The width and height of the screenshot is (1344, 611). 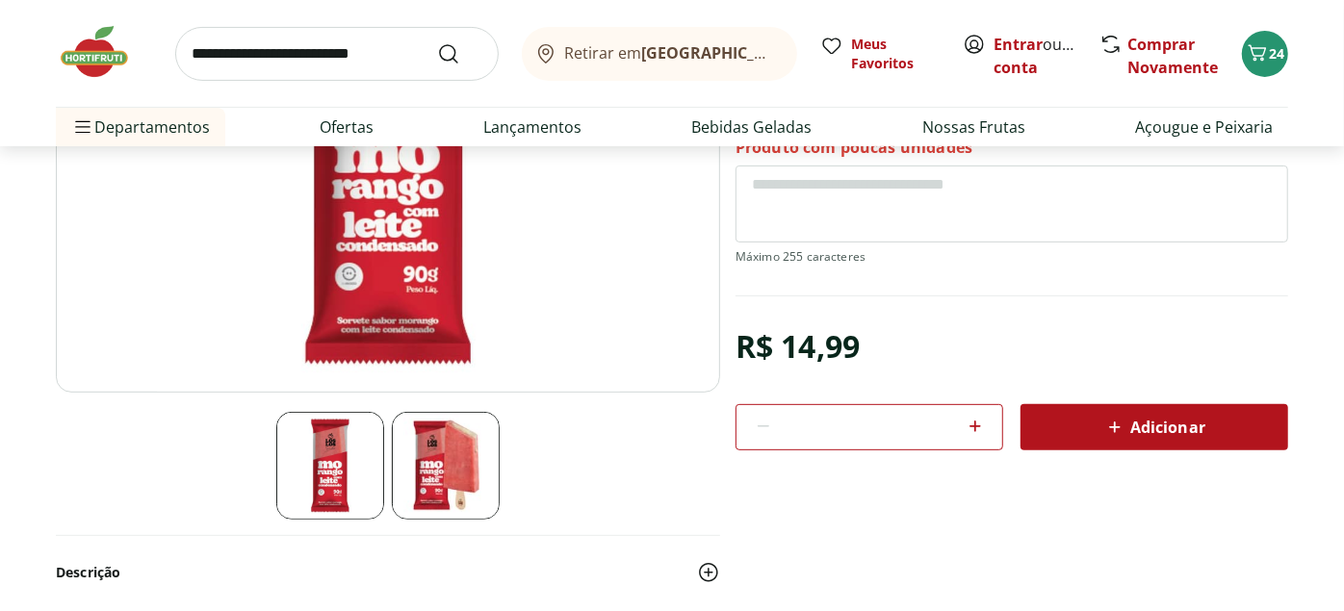 I want to click on a: Criar conta, so click(x=1047, y=56).